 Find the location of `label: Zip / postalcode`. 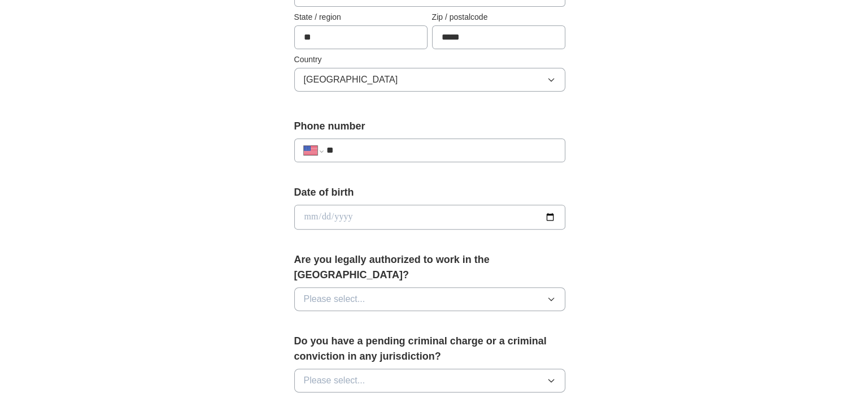

label: Zip / postalcode is located at coordinates (499, 17).